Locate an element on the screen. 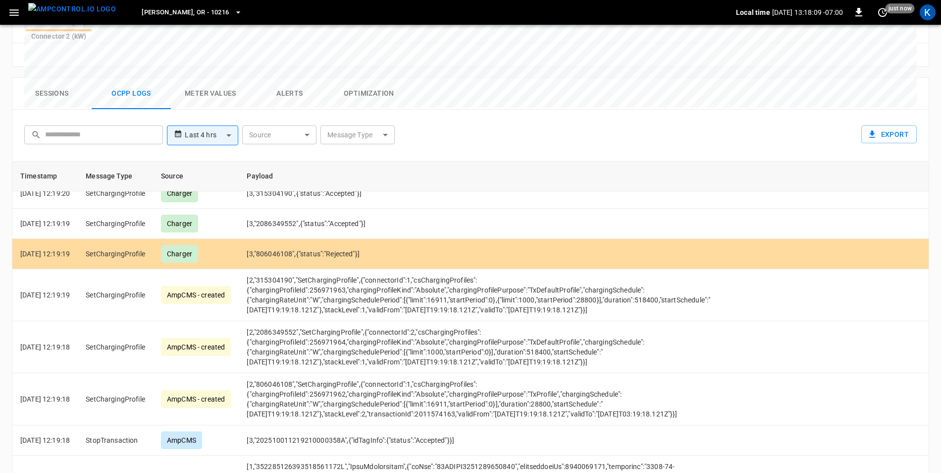 Image resolution: width=941 pixels, height=473 pixels. img: ampcontrol.io logo is located at coordinates (72, 9).